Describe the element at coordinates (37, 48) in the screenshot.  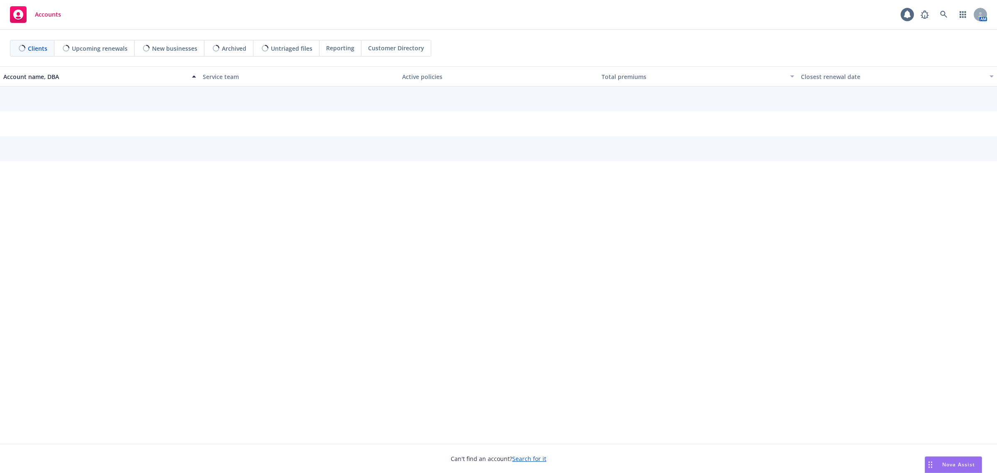
I see `span: Clients` at that location.